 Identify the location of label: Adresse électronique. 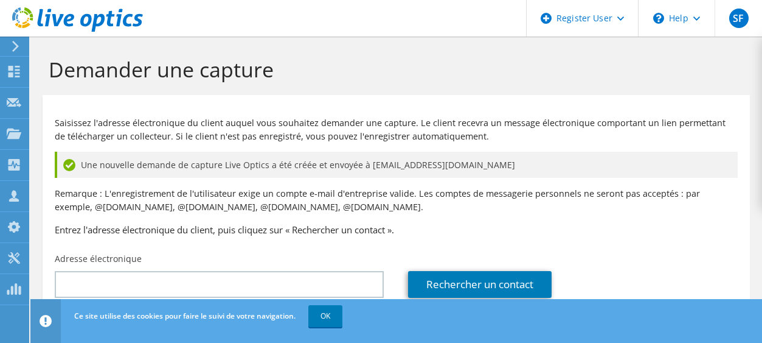
(98, 259).